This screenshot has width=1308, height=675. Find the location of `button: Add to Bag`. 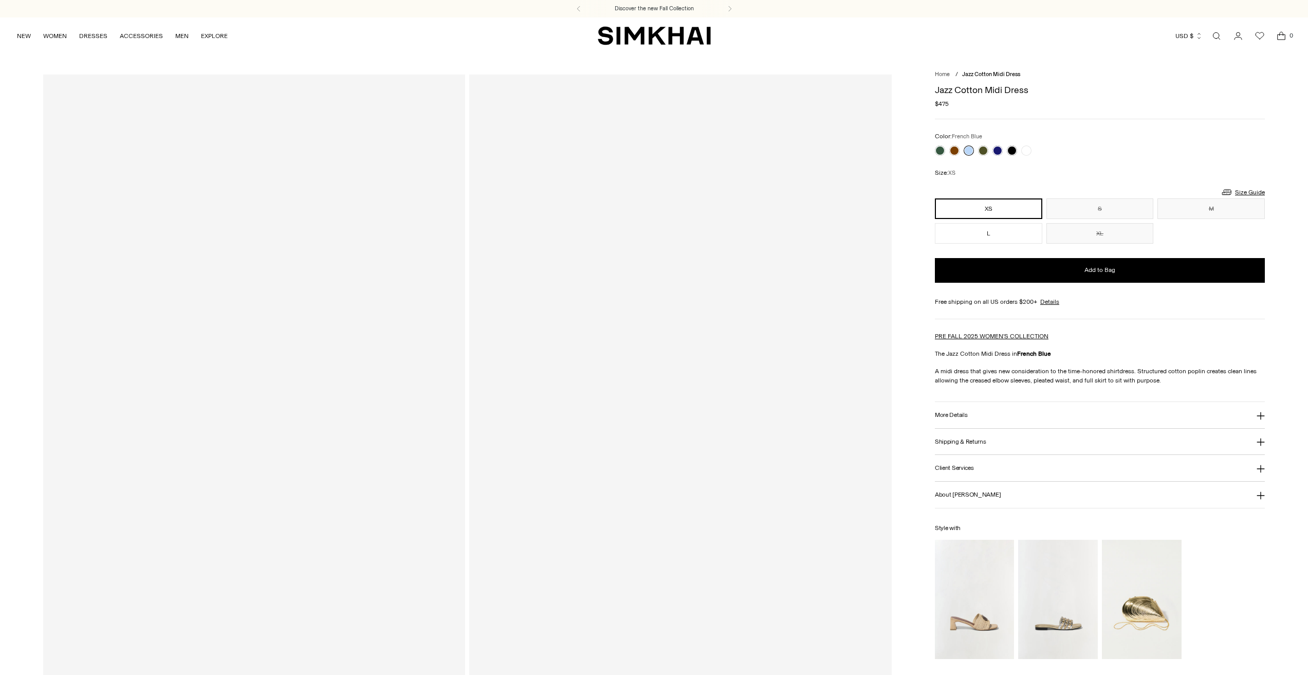

button: Add to Bag is located at coordinates (1100, 270).